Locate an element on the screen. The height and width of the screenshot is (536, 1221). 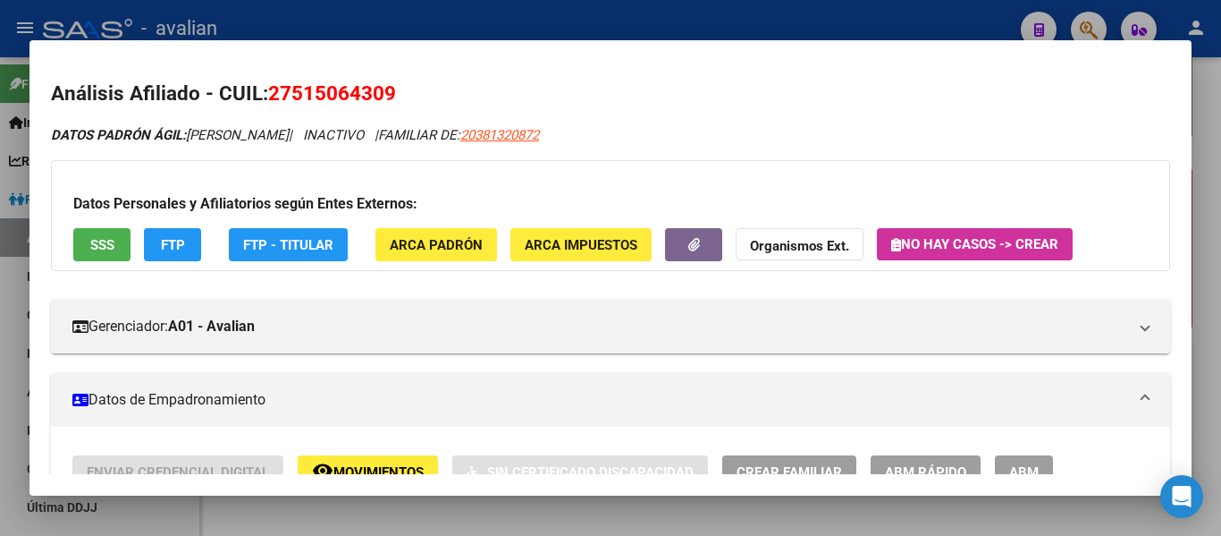
strong: DATOS PADRÓN ÁGIL: is located at coordinates (118, 135).